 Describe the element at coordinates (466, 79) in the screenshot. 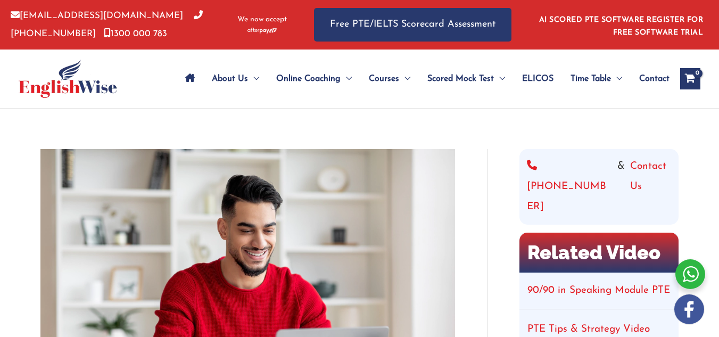

I see `a: Scored Mock TestMenu Toggle` at that location.